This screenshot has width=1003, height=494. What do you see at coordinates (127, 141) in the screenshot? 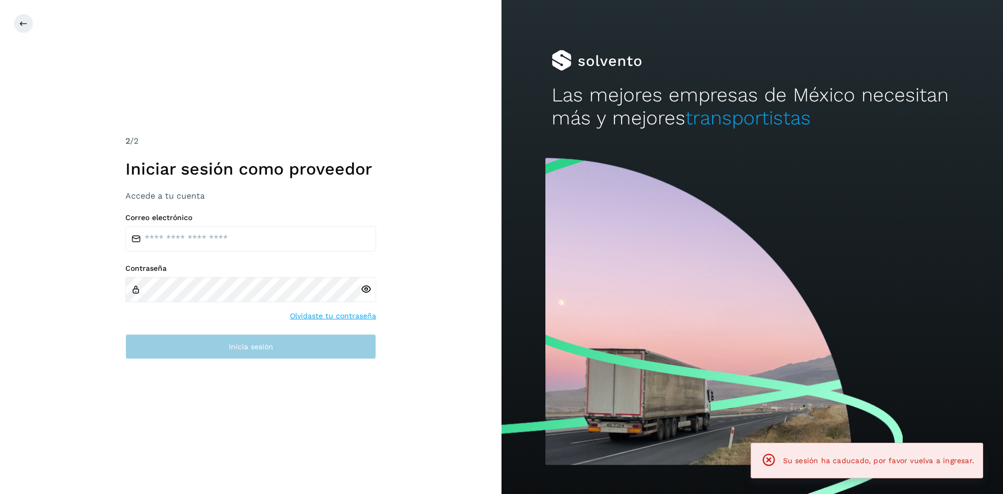
I see `span: 2` at bounding box center [127, 141].